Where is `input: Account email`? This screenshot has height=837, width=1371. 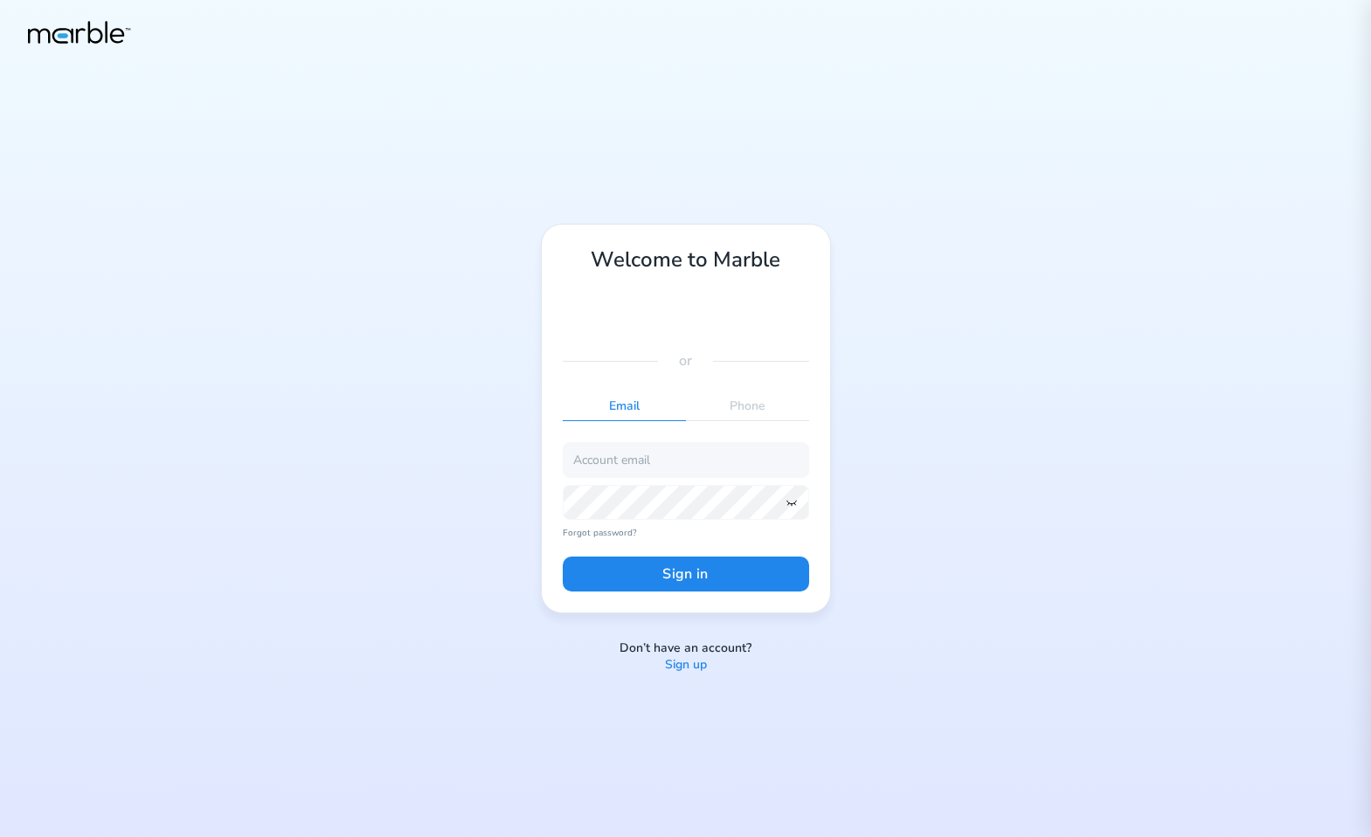 input: Account email is located at coordinates (686, 460).